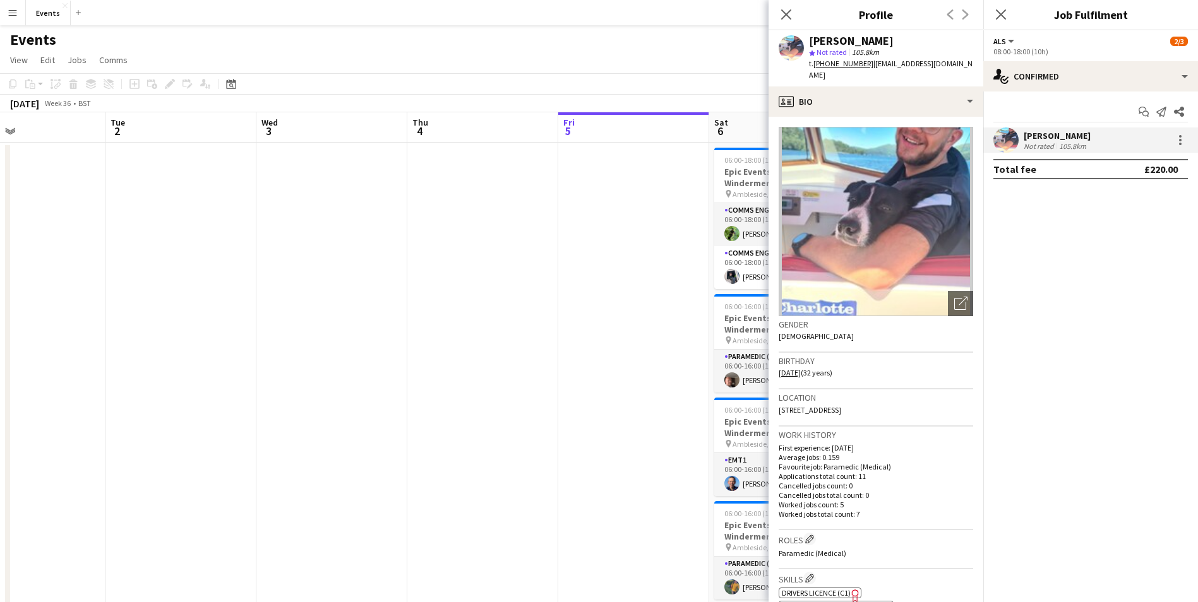  What do you see at coordinates (1090, 76) in the screenshot?
I see `div: Confirmed` at bounding box center [1090, 76].